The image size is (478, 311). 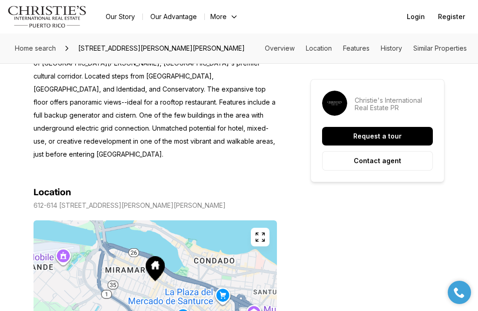 I want to click on p: Contact agent, so click(x=377, y=161).